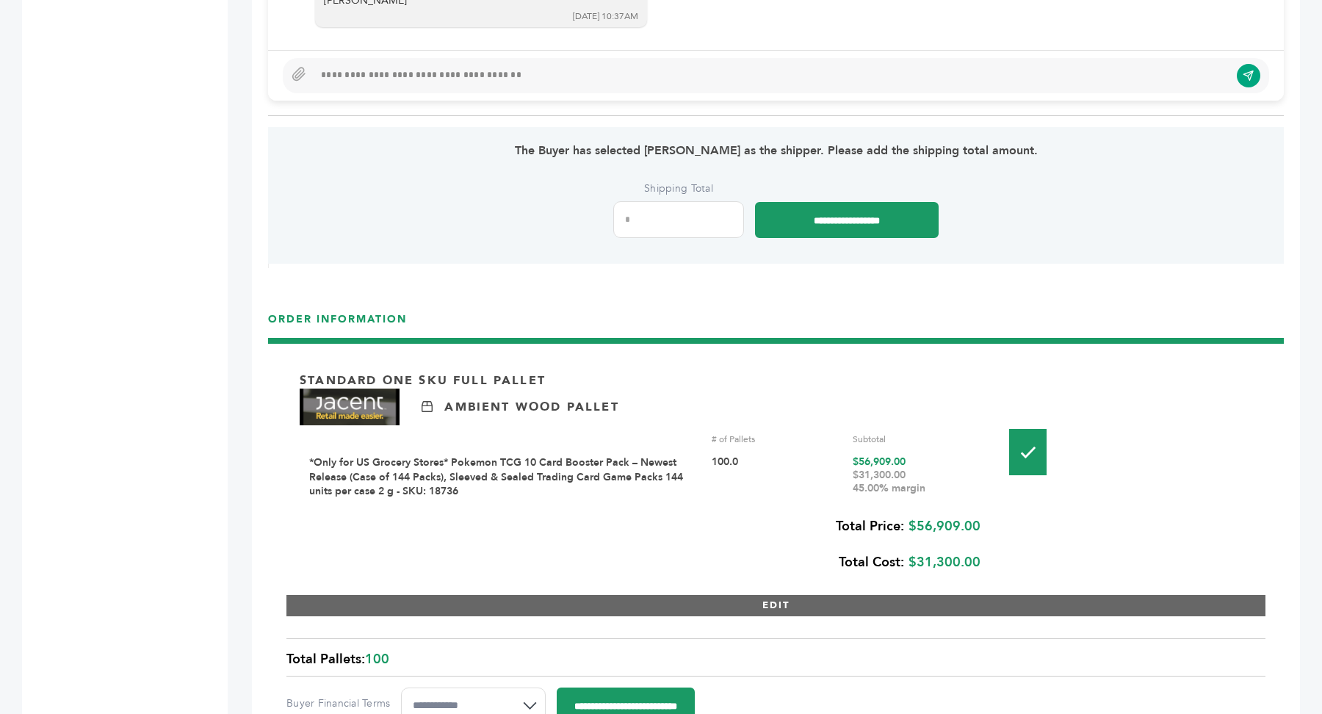 The height and width of the screenshot is (714, 1322). What do you see at coordinates (377, 659) in the screenshot?
I see `span: 100` at bounding box center [377, 659].